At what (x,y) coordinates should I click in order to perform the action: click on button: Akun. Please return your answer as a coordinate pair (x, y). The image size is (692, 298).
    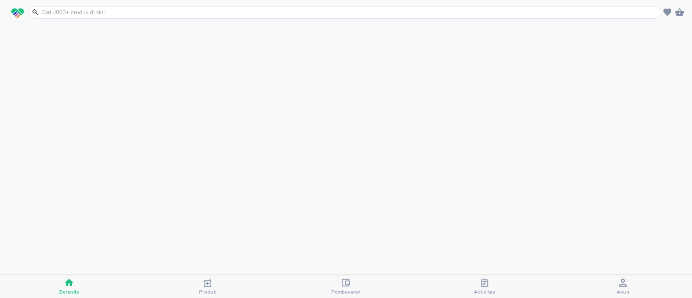
    Looking at the image, I should click on (622, 286).